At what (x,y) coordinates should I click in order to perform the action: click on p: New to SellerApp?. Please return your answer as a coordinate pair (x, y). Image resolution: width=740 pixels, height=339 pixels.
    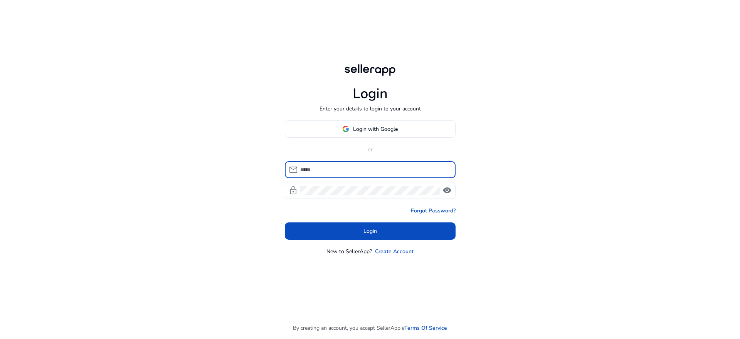
    Looking at the image, I should click on (349, 252).